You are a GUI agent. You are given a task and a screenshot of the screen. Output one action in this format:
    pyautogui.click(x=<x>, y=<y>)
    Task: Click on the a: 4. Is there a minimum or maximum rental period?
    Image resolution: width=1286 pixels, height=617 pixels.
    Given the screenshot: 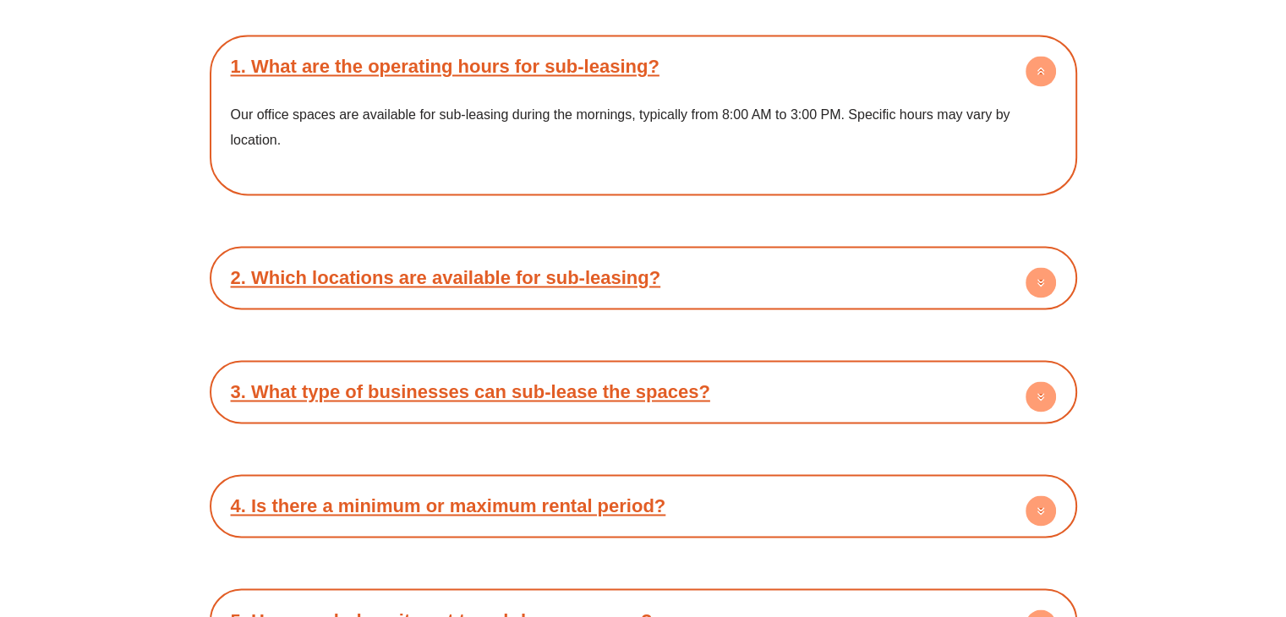 What is the action you would take?
    pyautogui.click(x=448, y=505)
    